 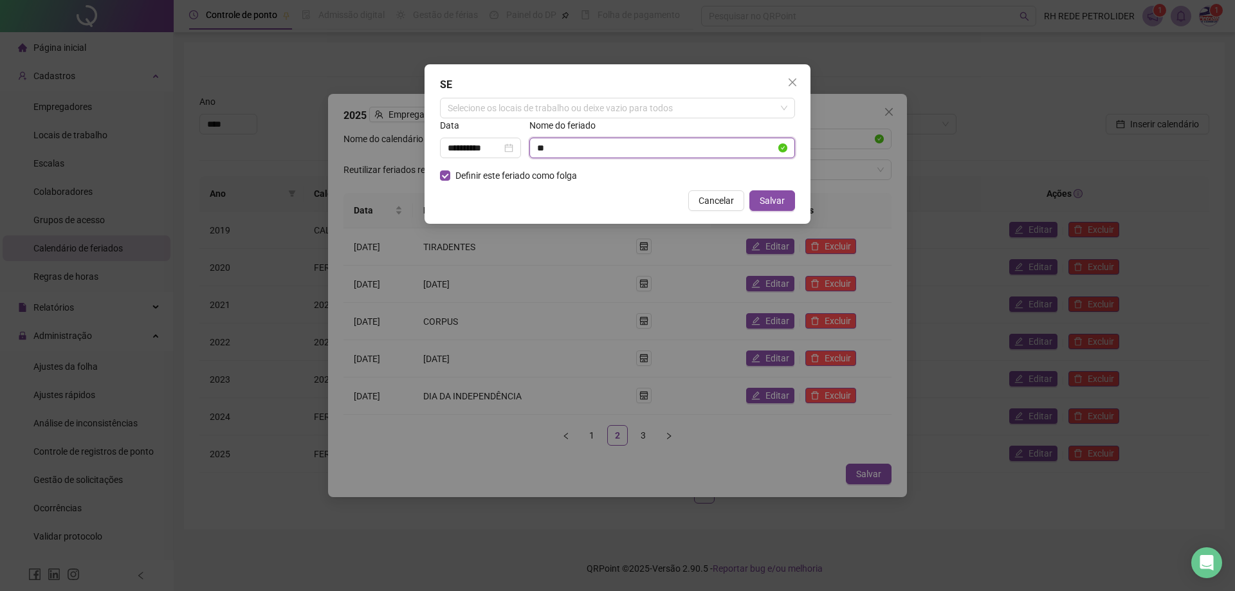 I want to click on div: SE, so click(x=618, y=85).